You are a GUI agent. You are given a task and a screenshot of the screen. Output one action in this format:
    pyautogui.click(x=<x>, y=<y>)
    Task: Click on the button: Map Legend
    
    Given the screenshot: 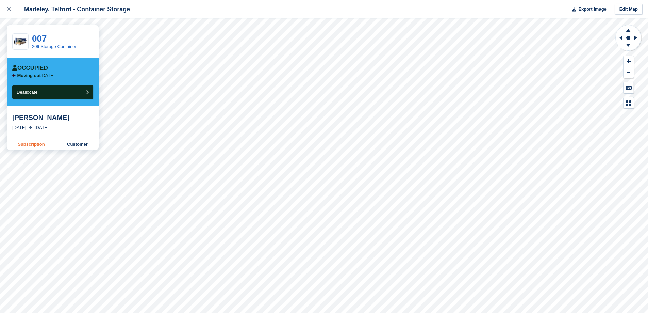 What is the action you would take?
    pyautogui.click(x=629, y=103)
    